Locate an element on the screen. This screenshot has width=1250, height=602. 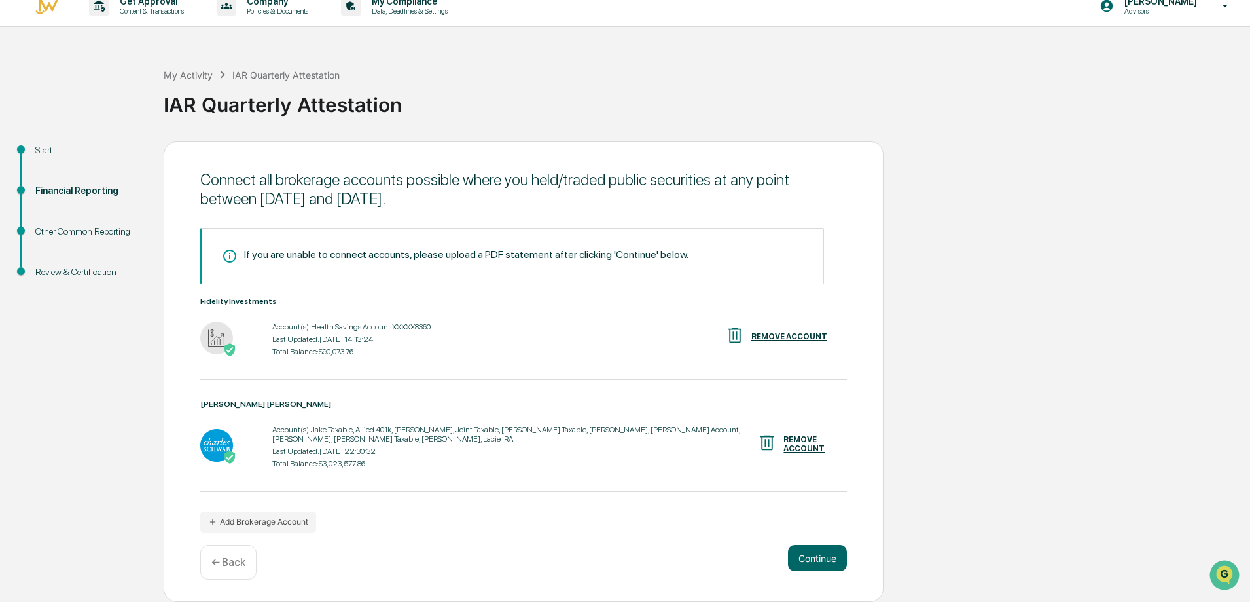
div: Other Common Reporting is located at coordinates (89, 231).